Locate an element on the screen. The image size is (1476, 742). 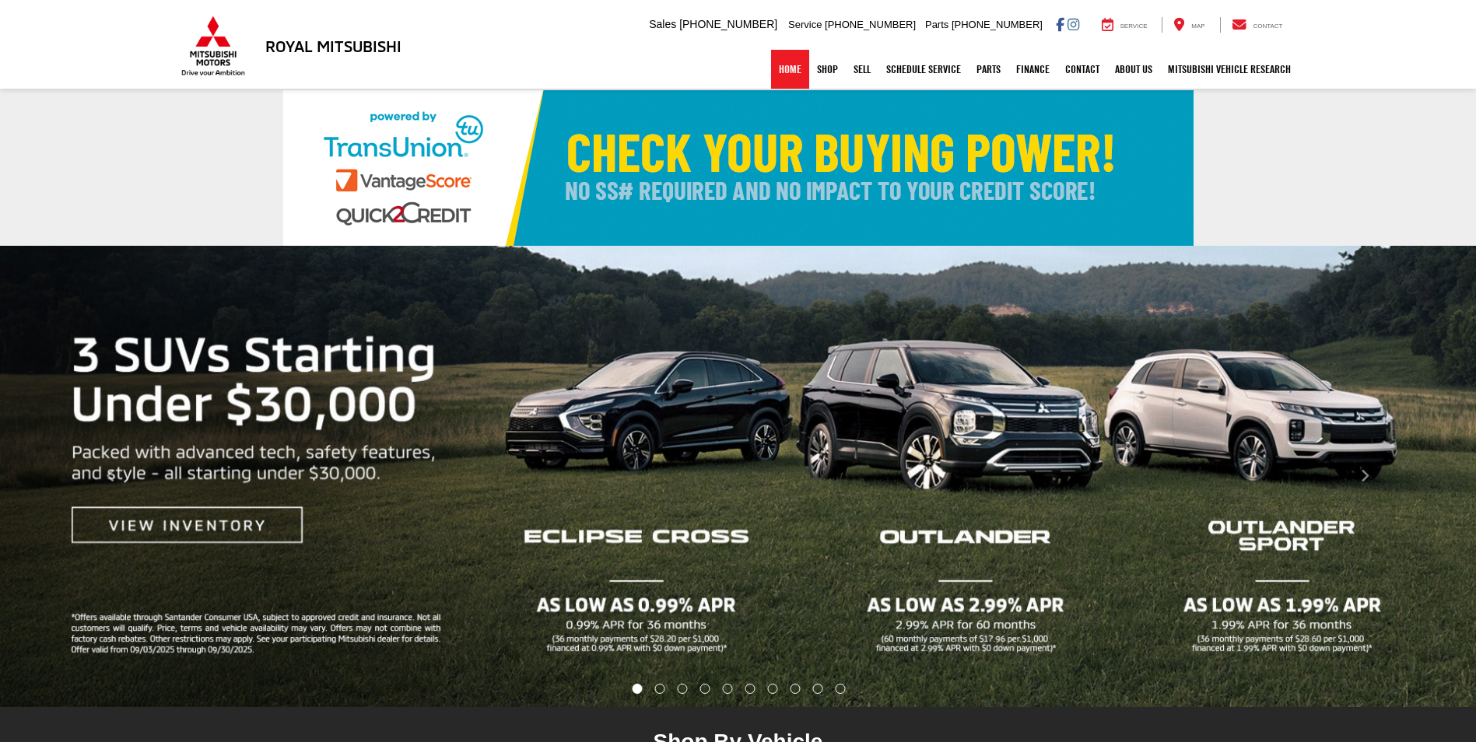
li: Go to slide number 9. is located at coordinates (817, 688).